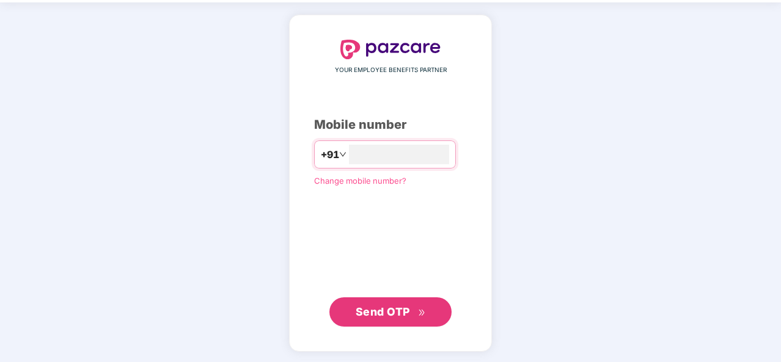 This screenshot has width=781, height=362. Describe the element at coordinates (382, 312) in the screenshot. I see `span: Send OTP` at that location.